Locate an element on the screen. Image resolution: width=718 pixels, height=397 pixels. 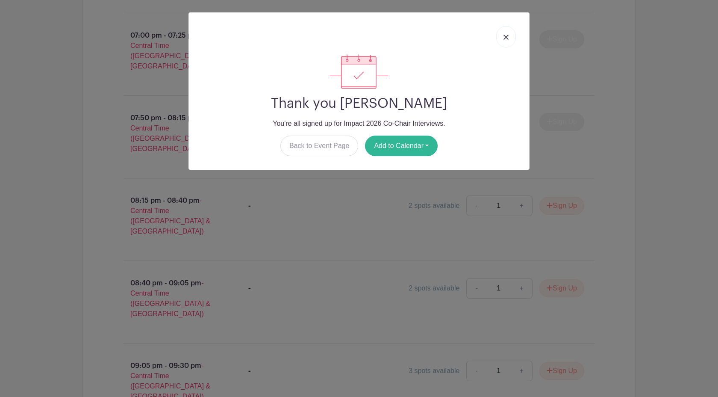
img: signup_complete-c468d5dda3e2740ee63a24cb0ba0d3ce5d8a4ecd24259e683200fb1569d990c8.svg is located at coordinates (359, 71).